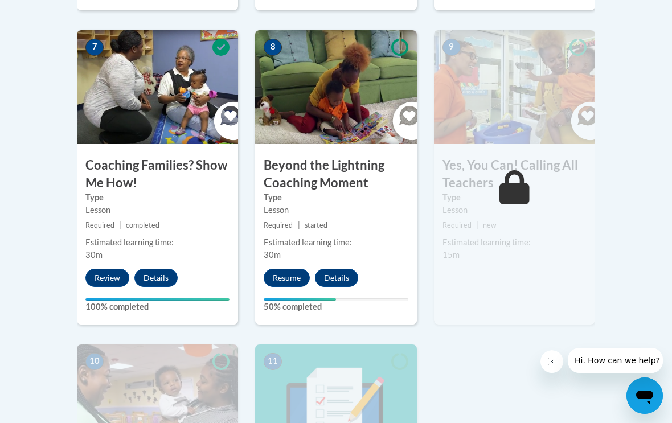 This screenshot has width=672, height=423. What do you see at coordinates (490, 225) in the screenshot?
I see `span: new` at bounding box center [490, 225].